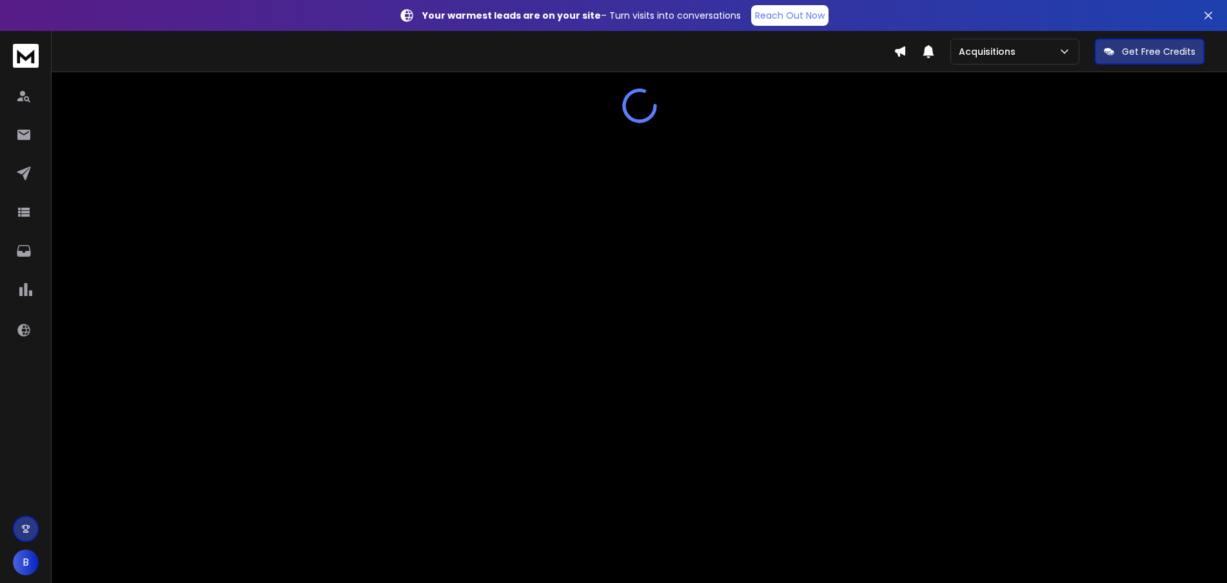  What do you see at coordinates (26, 55) in the screenshot?
I see `img: logo` at bounding box center [26, 55].